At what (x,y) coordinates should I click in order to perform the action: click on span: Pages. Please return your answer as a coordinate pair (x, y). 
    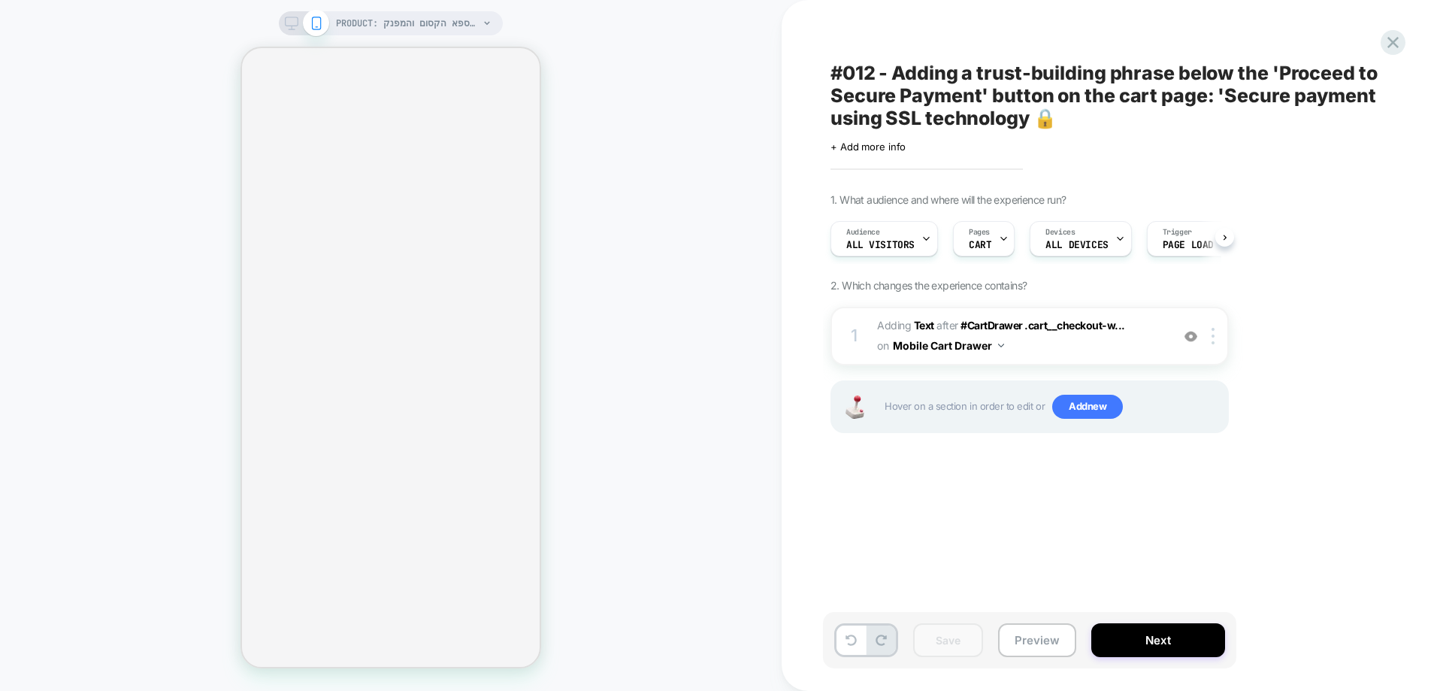
    Looking at the image, I should click on (979, 232).